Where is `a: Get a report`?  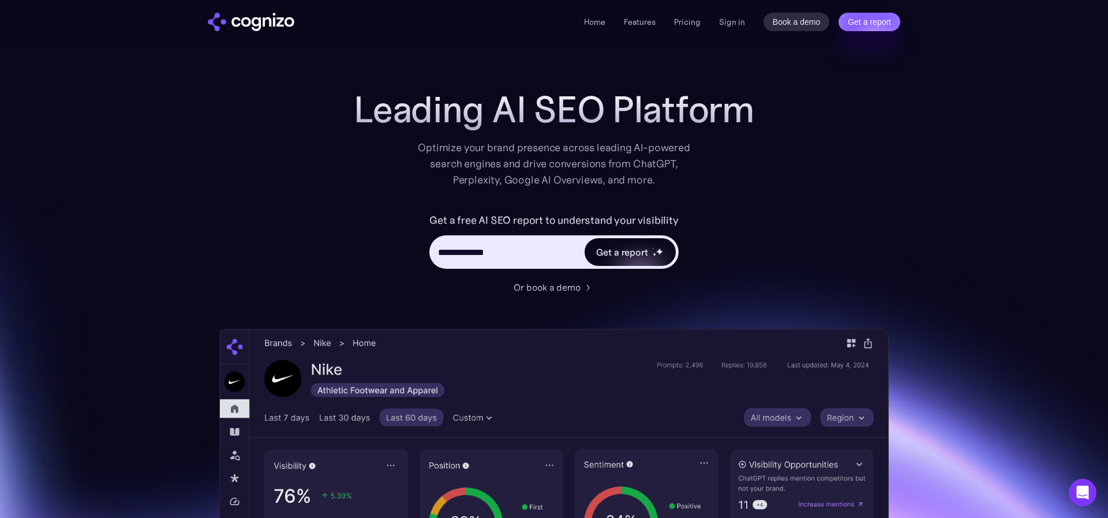
a: Get a report is located at coordinates (869, 22).